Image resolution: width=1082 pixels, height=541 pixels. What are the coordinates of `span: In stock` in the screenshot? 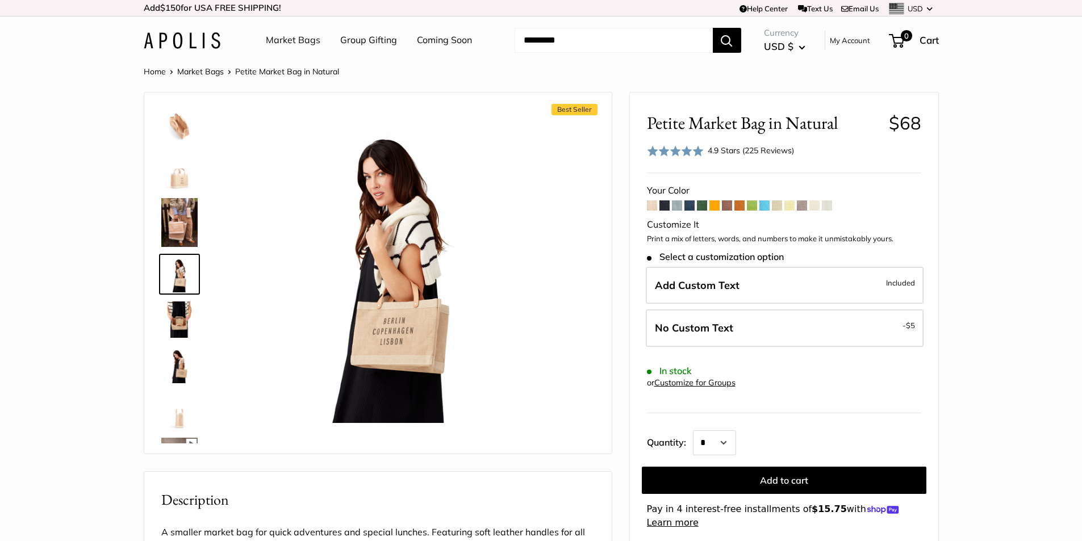 It's located at (669, 371).